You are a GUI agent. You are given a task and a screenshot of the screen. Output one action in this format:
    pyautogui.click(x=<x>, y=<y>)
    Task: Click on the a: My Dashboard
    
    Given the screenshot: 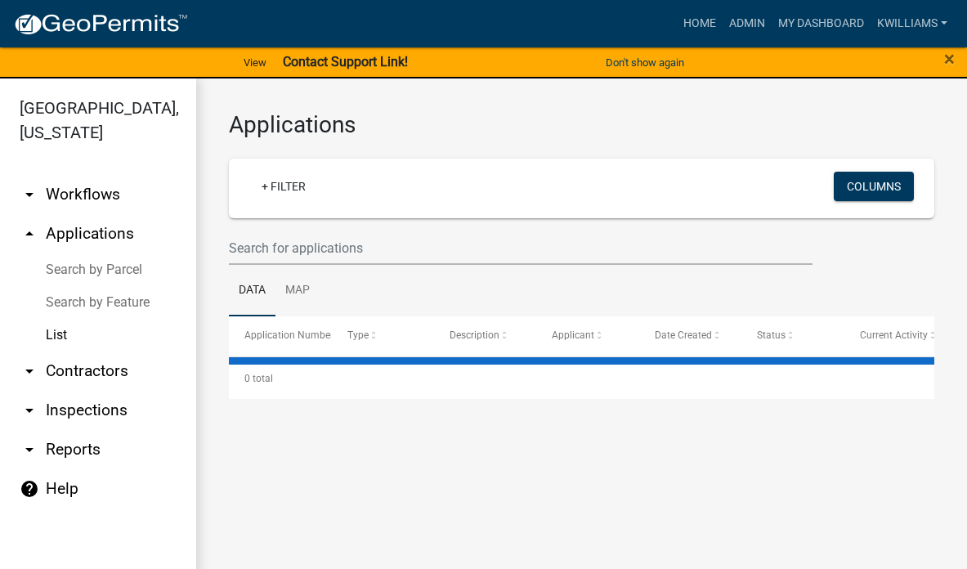 What is the action you would take?
    pyautogui.click(x=821, y=24)
    